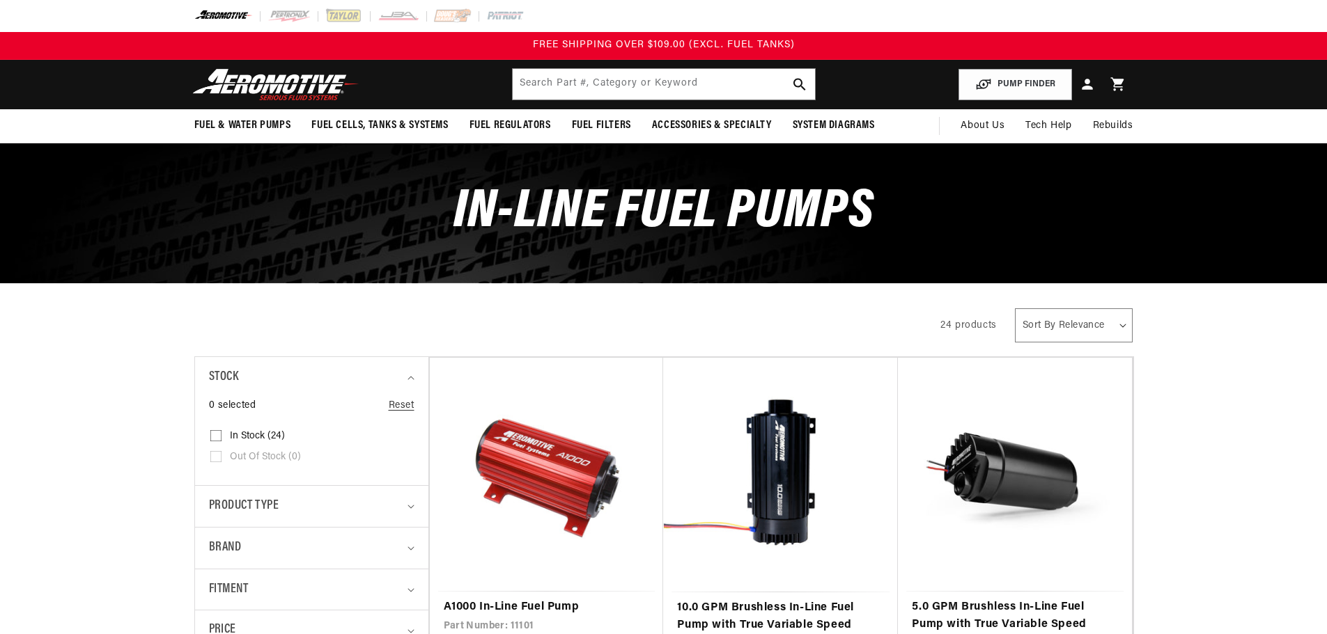 The width and height of the screenshot is (1327, 634). I want to click on span: 0 selected, so click(233, 406).